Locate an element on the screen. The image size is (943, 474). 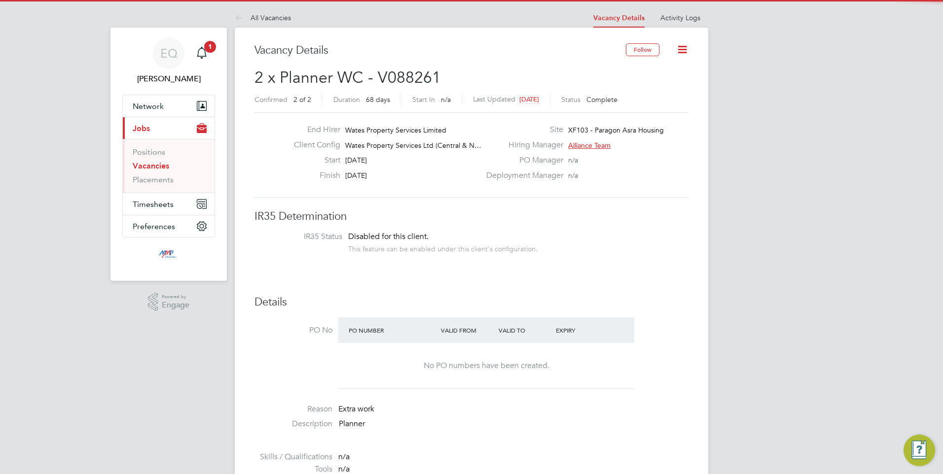
label: Duration is located at coordinates (347, 100).